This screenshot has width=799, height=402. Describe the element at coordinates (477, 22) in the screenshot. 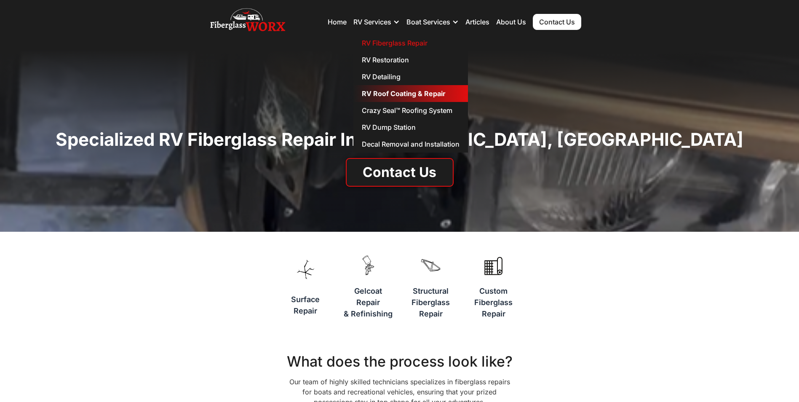

I see `a: Articles` at that location.